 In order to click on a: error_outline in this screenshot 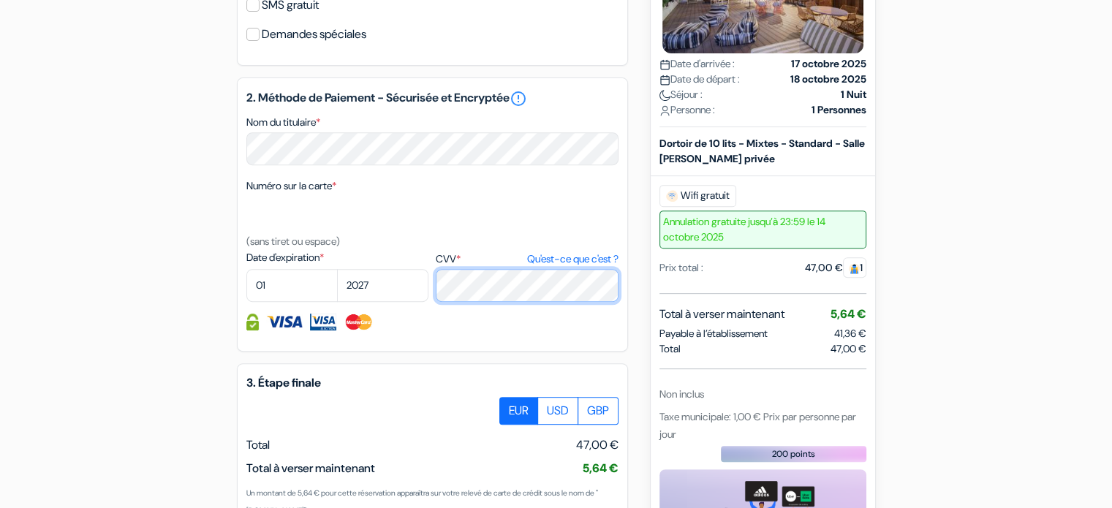, I will do `click(518, 99)`.